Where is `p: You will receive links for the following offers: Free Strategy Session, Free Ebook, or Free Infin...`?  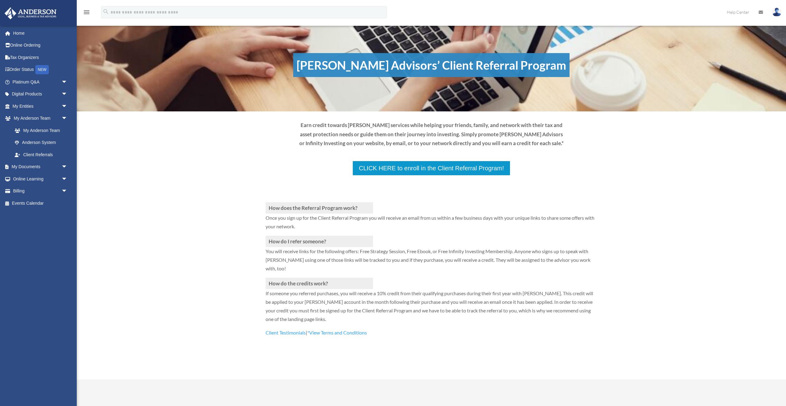 p: You will receive links for the following offers: Free Strategy Session, Free Ebook, or Free Infin... is located at coordinates (431, 262).